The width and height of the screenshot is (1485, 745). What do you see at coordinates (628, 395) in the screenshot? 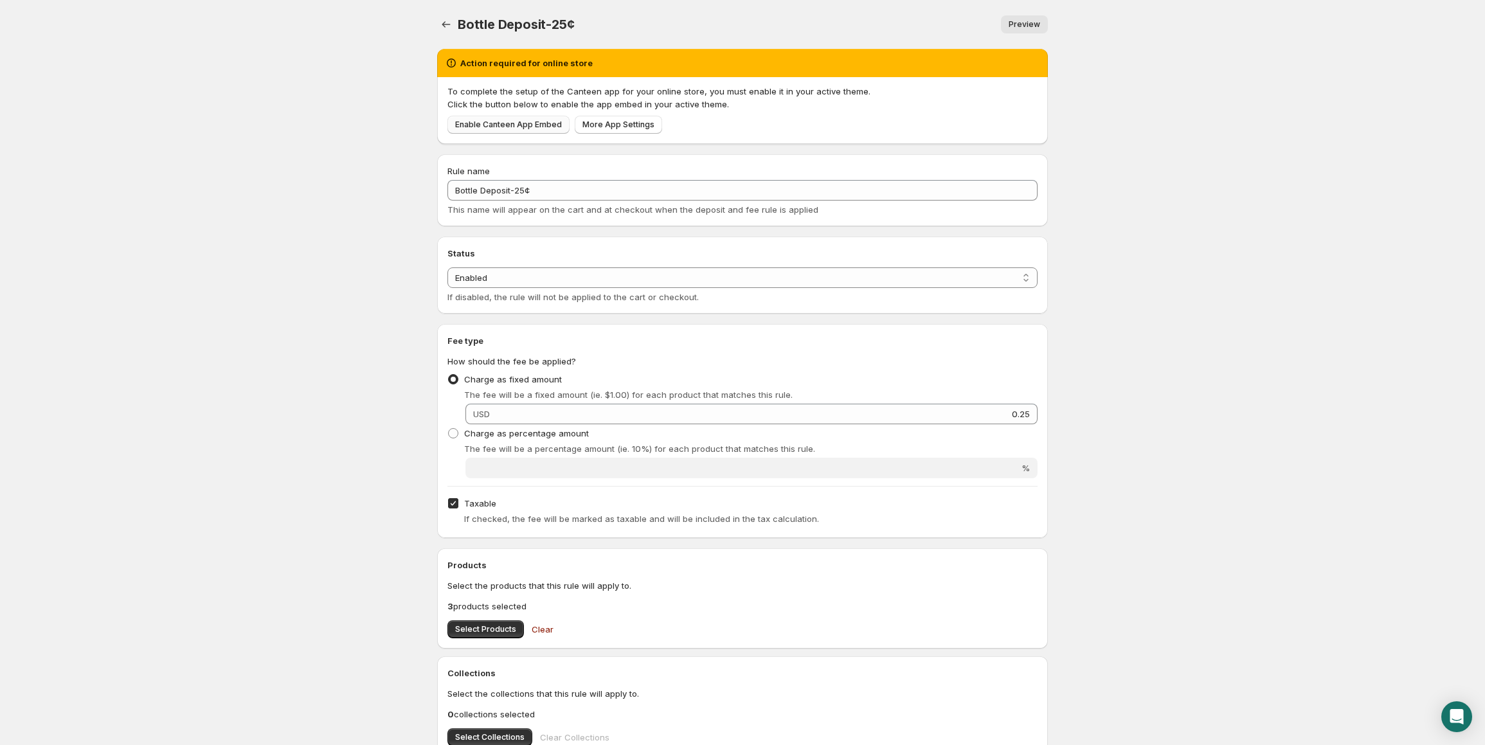
I see `span: The fee will be a fixed amount (ie. $1.00) for each product that matches this rule.` at bounding box center [628, 395].